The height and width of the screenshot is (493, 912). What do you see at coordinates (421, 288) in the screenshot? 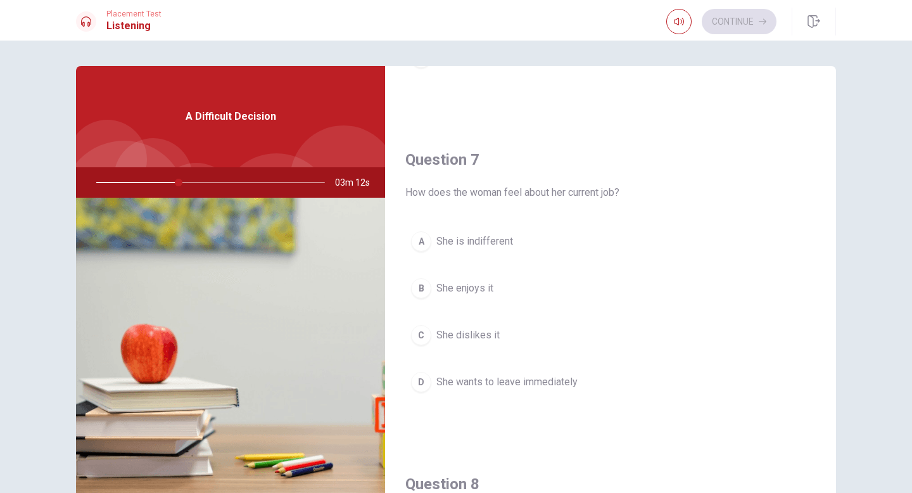
I see `div: B` at bounding box center [421, 288].